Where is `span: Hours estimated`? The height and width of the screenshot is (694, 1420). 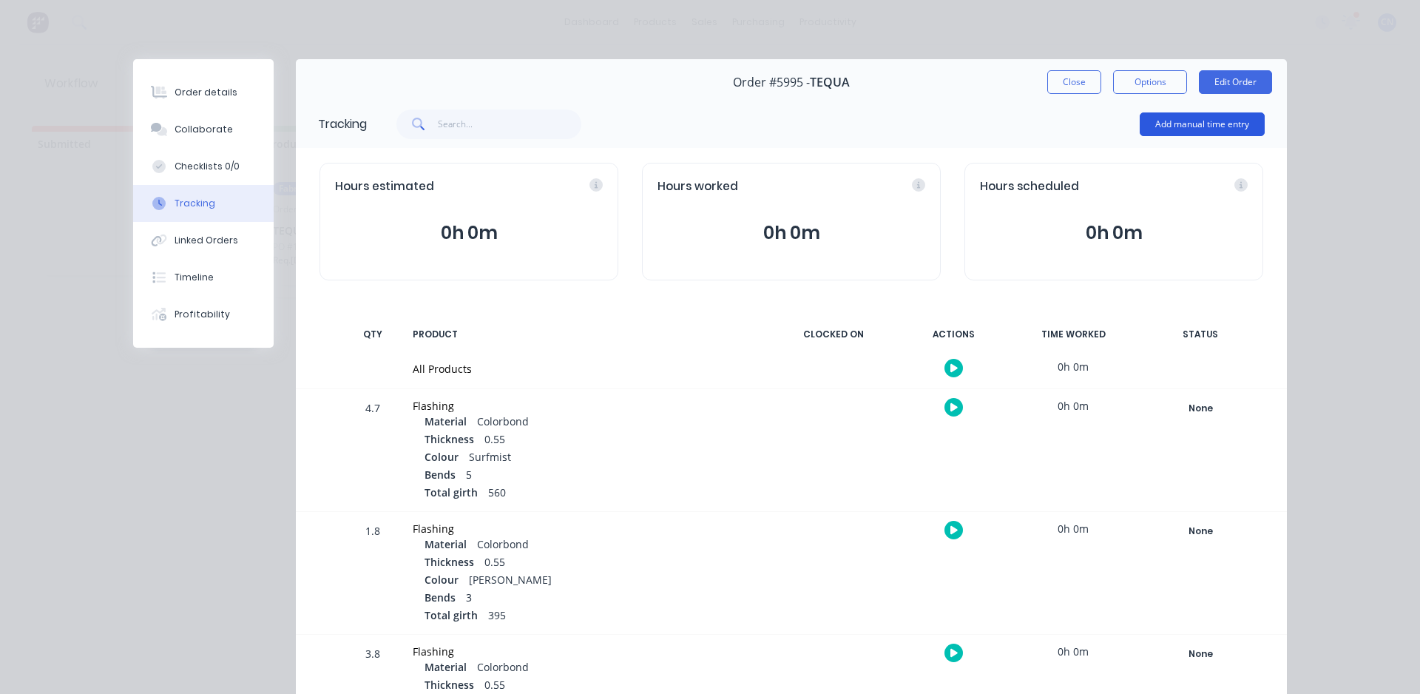
span: Hours estimated is located at coordinates (385, 186).